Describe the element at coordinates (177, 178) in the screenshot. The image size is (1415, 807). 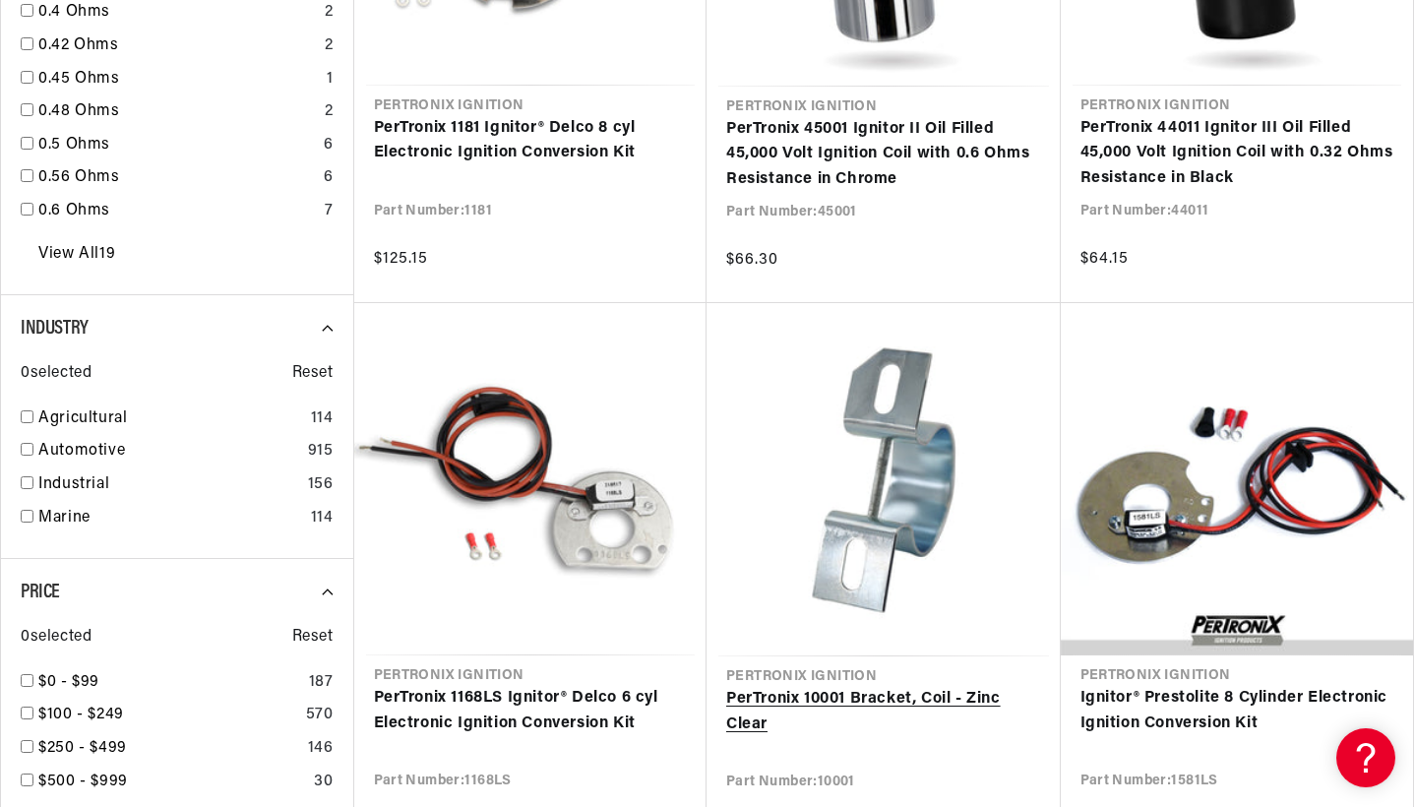
I see `a: 0.56 Ohms` at that location.